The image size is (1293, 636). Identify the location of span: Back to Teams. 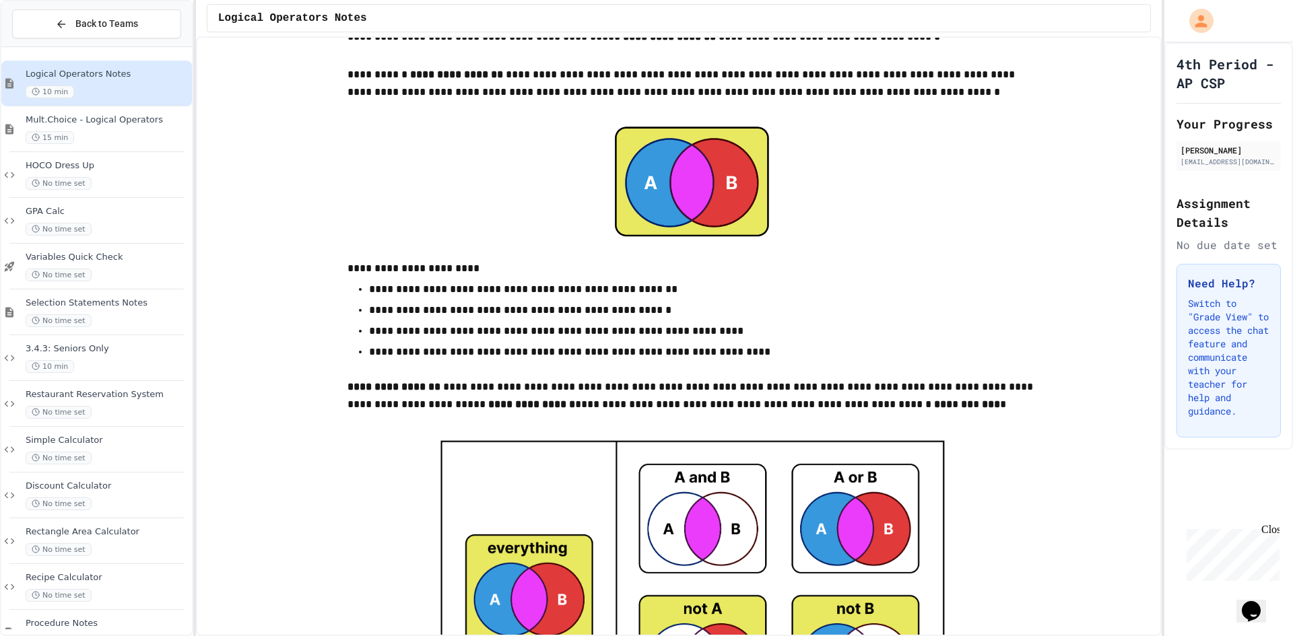
(106, 24).